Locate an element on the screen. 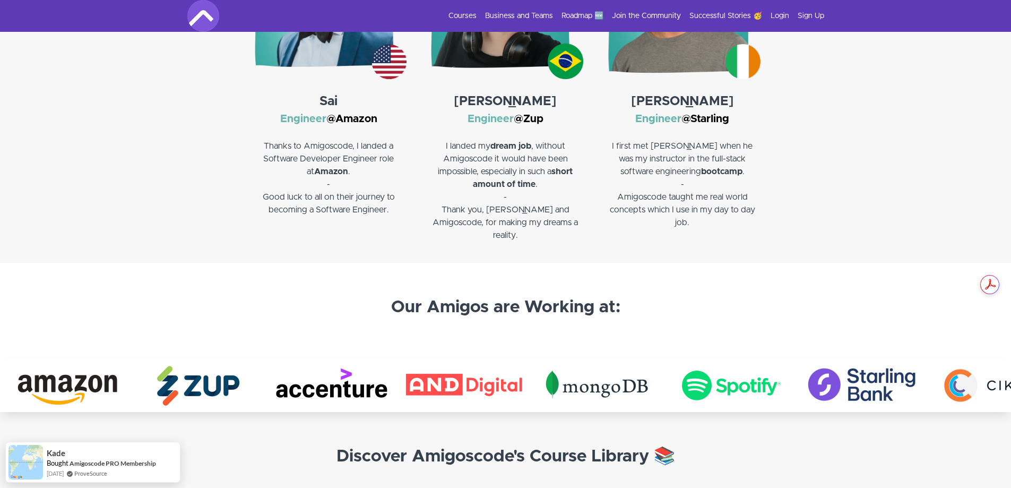 This screenshot has width=1011, height=488. strong: Our Amigos are Working at: is located at coordinates (506, 307).